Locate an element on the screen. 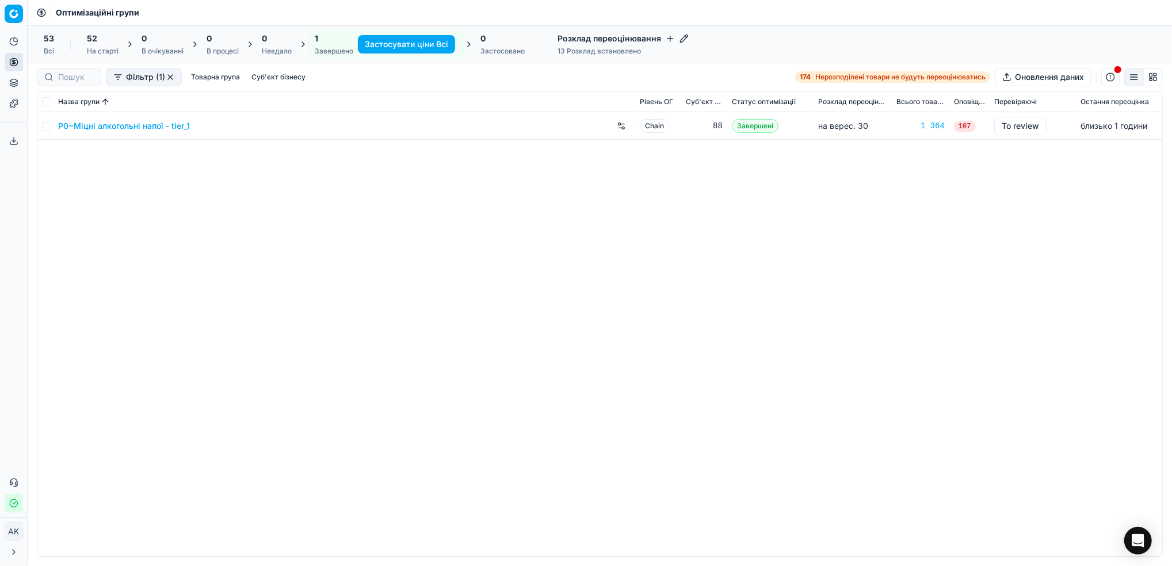 Image resolution: width=1172 pixels, height=566 pixels. button: Оновлення даних is located at coordinates (1043, 77).